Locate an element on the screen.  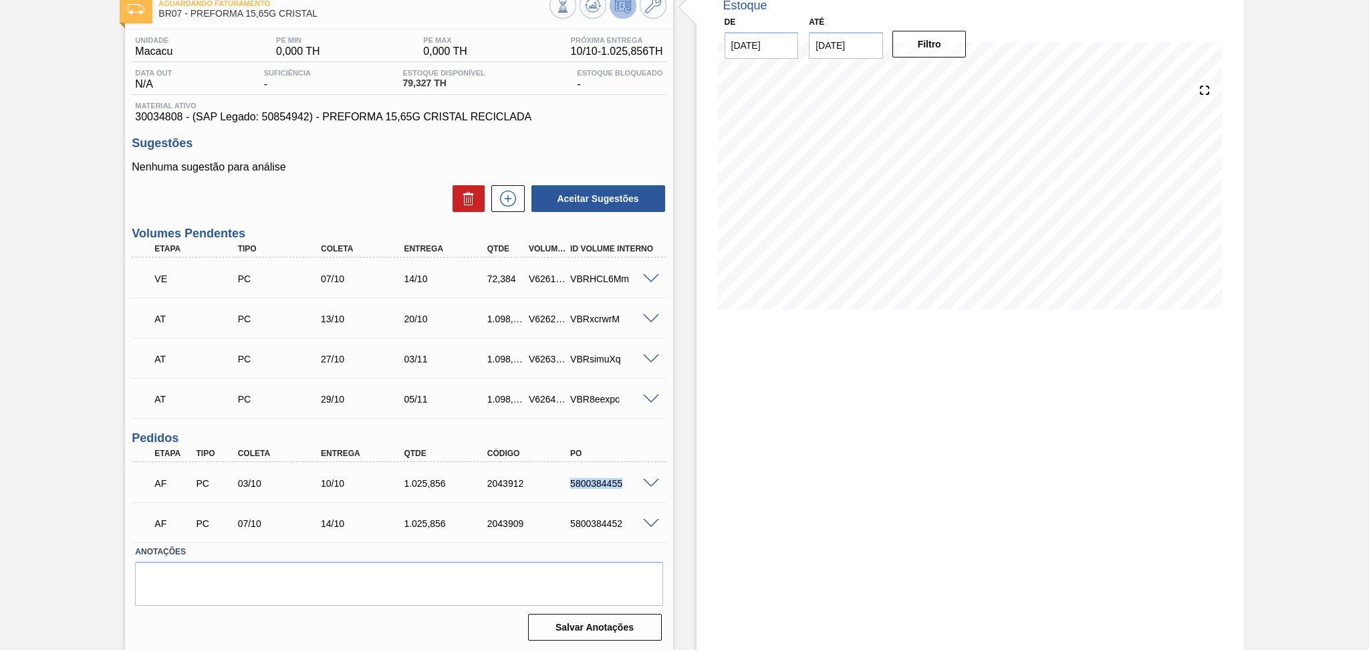
span: PE MAX is located at coordinates (445, 40).